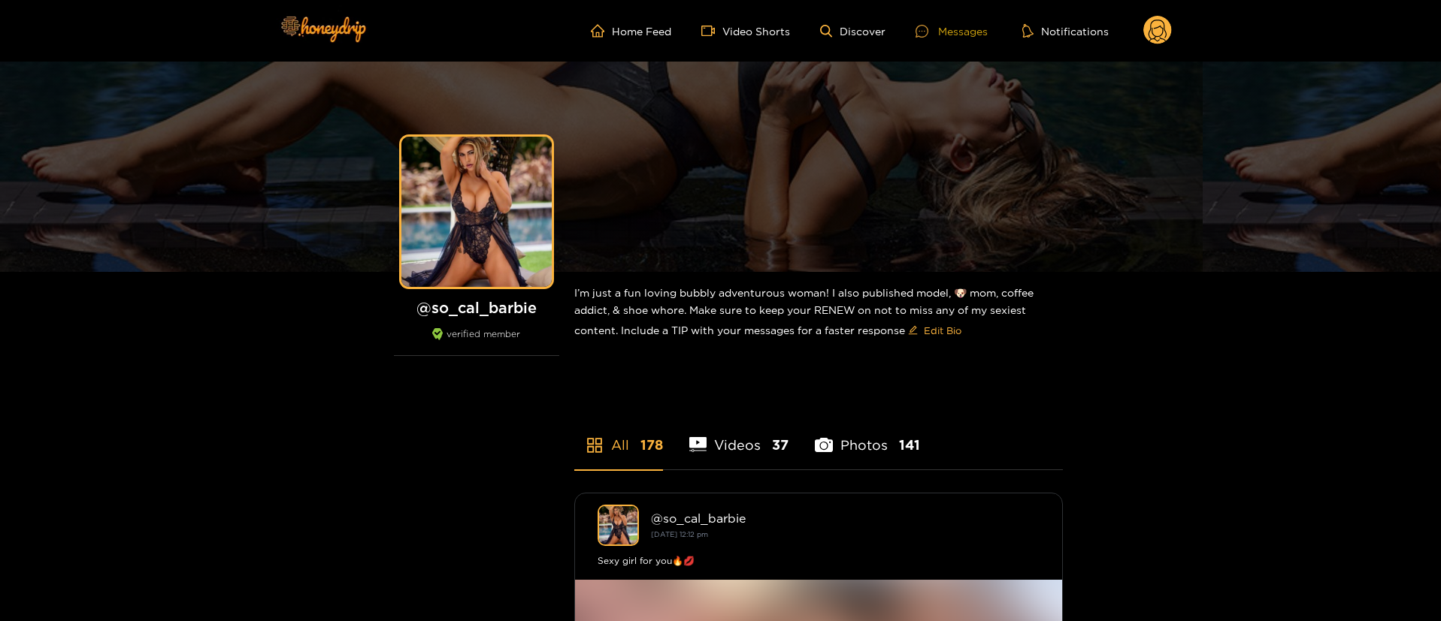  Describe the element at coordinates (739, 436) in the screenshot. I see `li: Videos` at that location.